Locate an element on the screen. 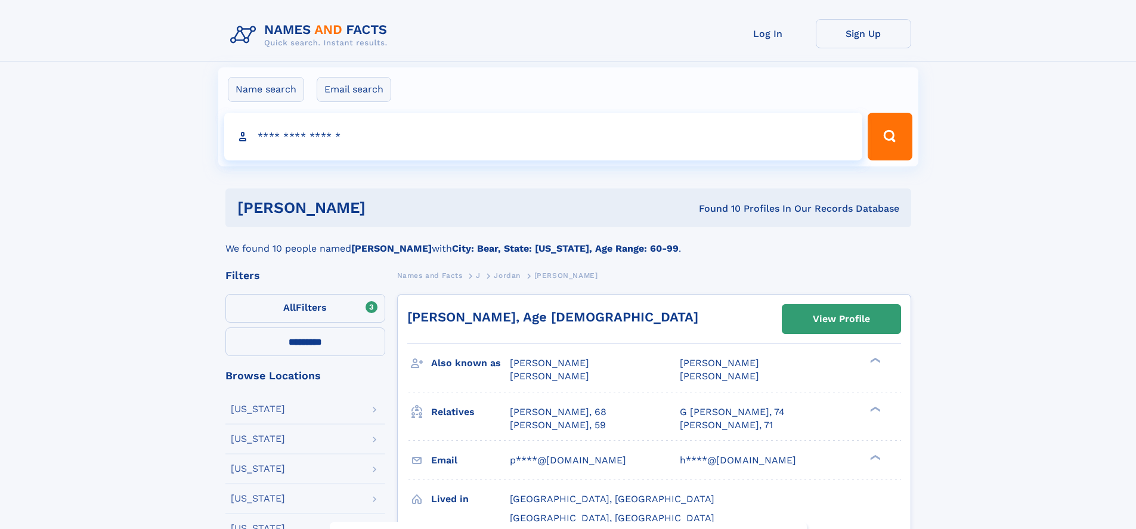 This screenshot has height=529, width=1136. h3: Email is located at coordinates (471, 460).